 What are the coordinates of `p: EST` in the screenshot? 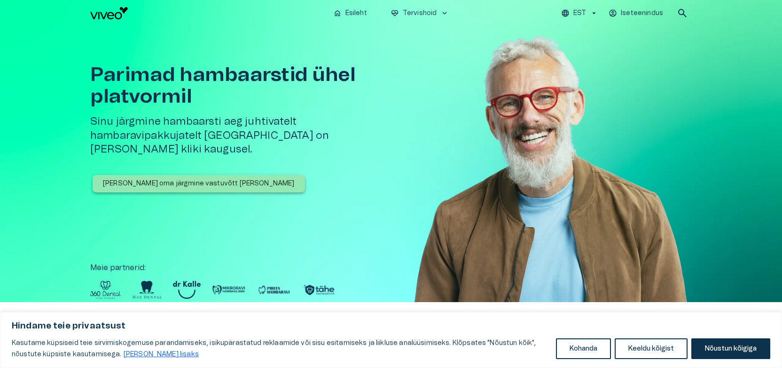 It's located at (580, 13).